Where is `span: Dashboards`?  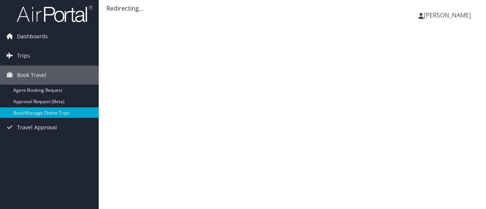
span: Dashboards is located at coordinates (32, 36).